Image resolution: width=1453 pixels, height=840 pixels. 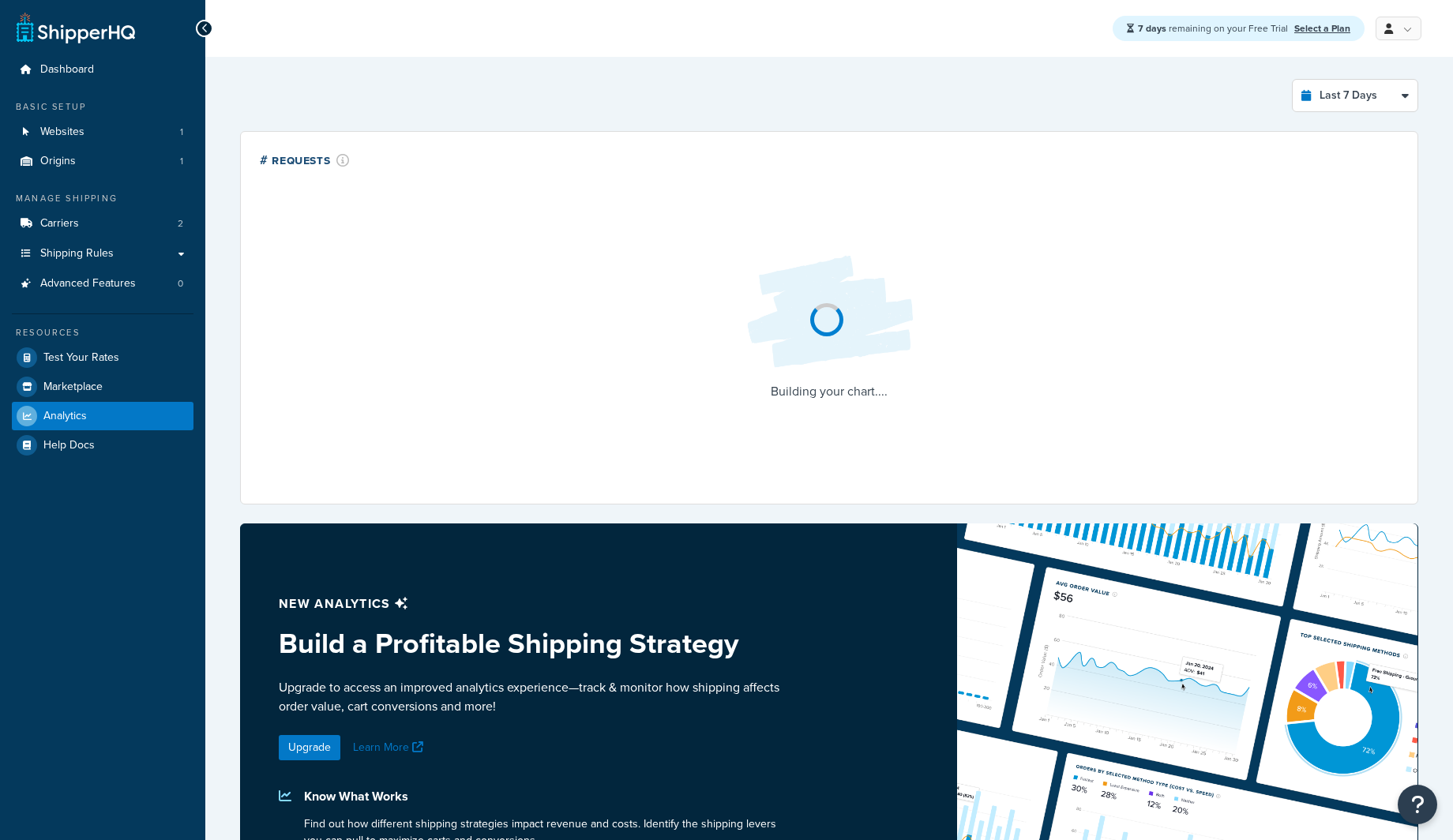 What do you see at coordinates (391, 747) in the screenshot?
I see `a: Learn More` at bounding box center [391, 747].